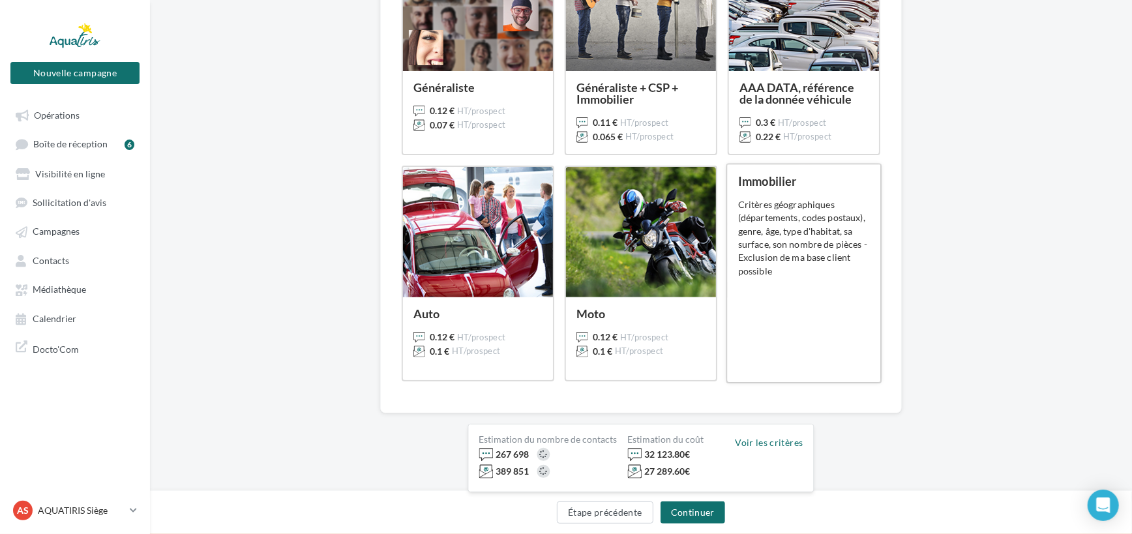 Image resolution: width=1132 pixels, height=534 pixels. I want to click on a: Sollicitation d'avis, so click(75, 202).